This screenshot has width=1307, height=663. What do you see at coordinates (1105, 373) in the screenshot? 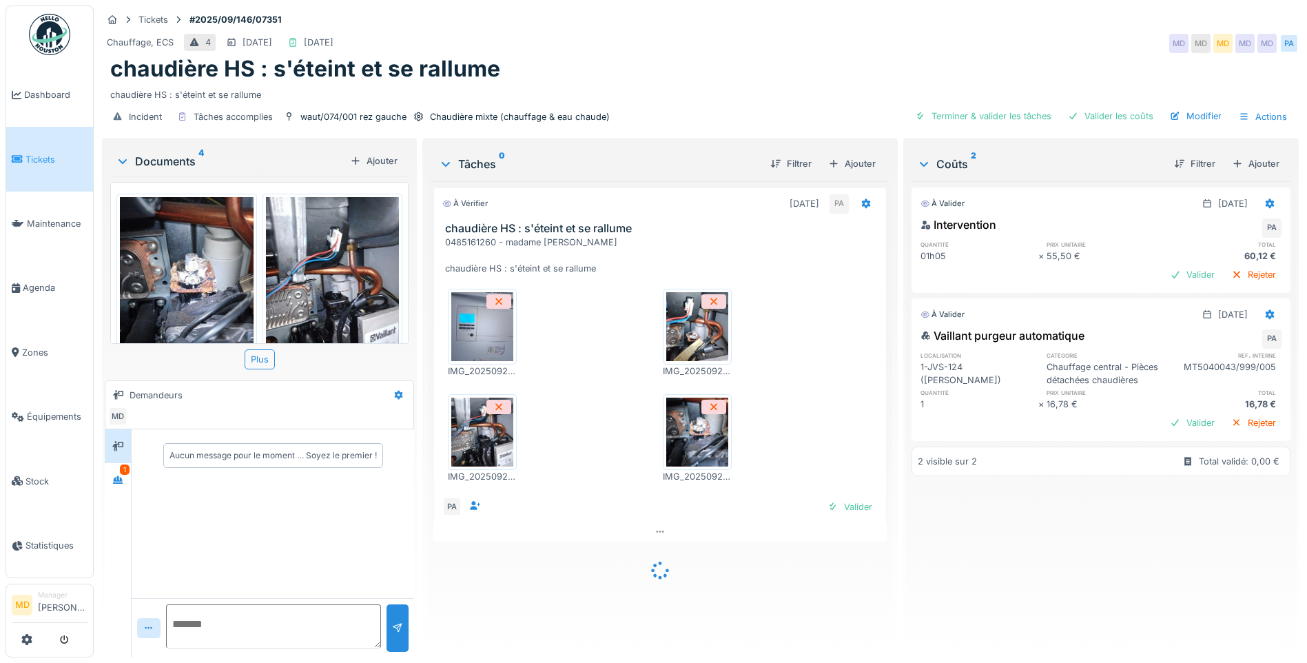
I see `div: Chauffage central - Pièces détachées chaudières` at bounding box center [1105, 373].